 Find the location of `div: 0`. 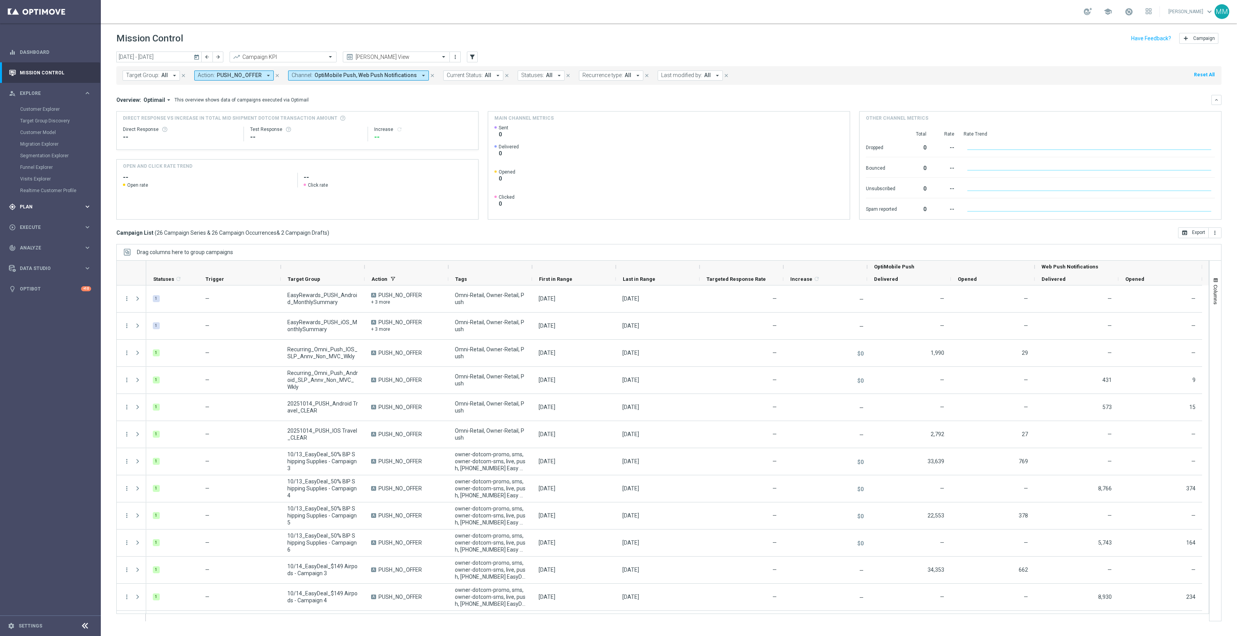

div: 0 is located at coordinates (916, 209).